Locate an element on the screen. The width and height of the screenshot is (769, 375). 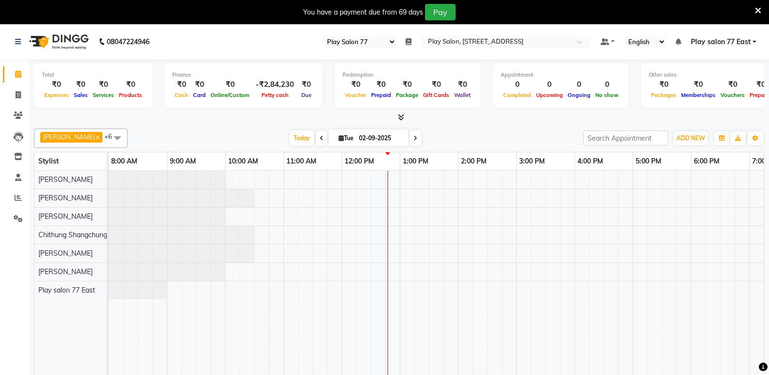
span: Cash is located at coordinates (181, 95).